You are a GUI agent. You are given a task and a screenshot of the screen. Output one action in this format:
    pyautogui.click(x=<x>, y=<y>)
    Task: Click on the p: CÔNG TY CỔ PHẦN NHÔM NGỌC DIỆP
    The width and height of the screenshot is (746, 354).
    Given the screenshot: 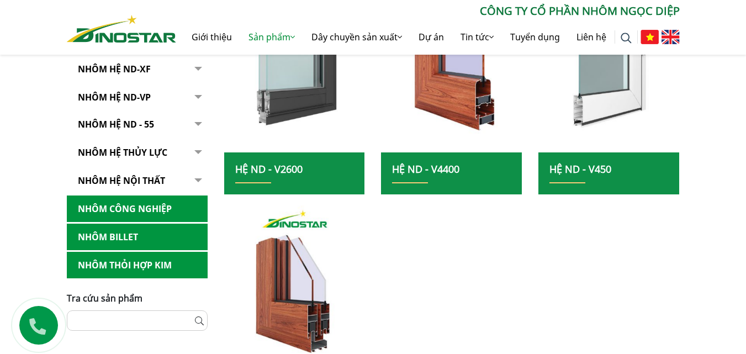 What is the action you would take?
    pyautogui.click(x=428, y=11)
    